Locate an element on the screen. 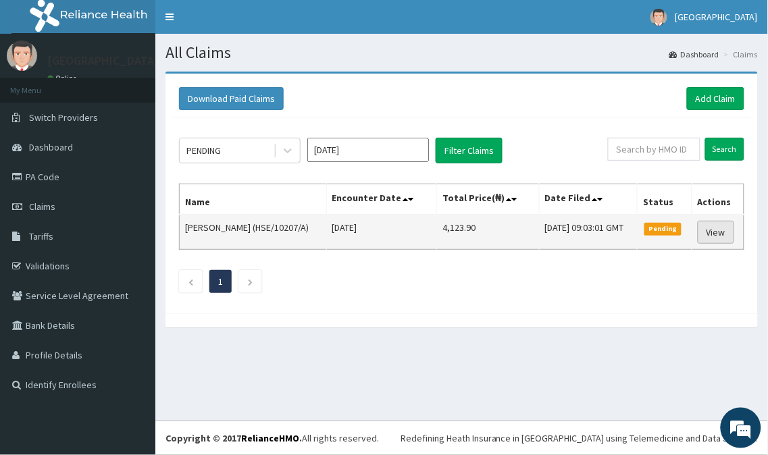 Image resolution: width=768 pixels, height=455 pixels. th: Actions is located at coordinates (718, 200).